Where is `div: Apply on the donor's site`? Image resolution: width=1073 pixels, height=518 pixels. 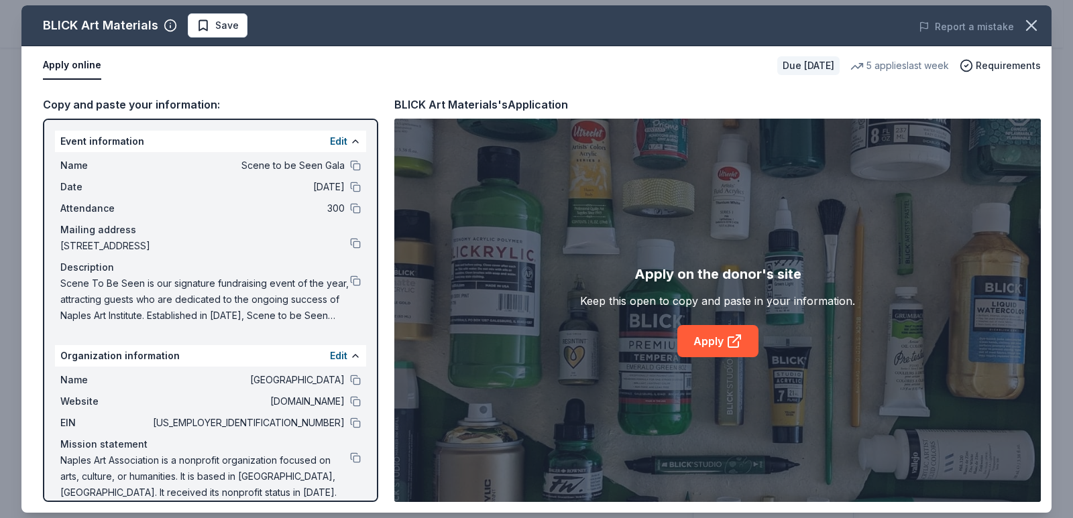 div: Apply on the donor's site is located at coordinates (718, 274).